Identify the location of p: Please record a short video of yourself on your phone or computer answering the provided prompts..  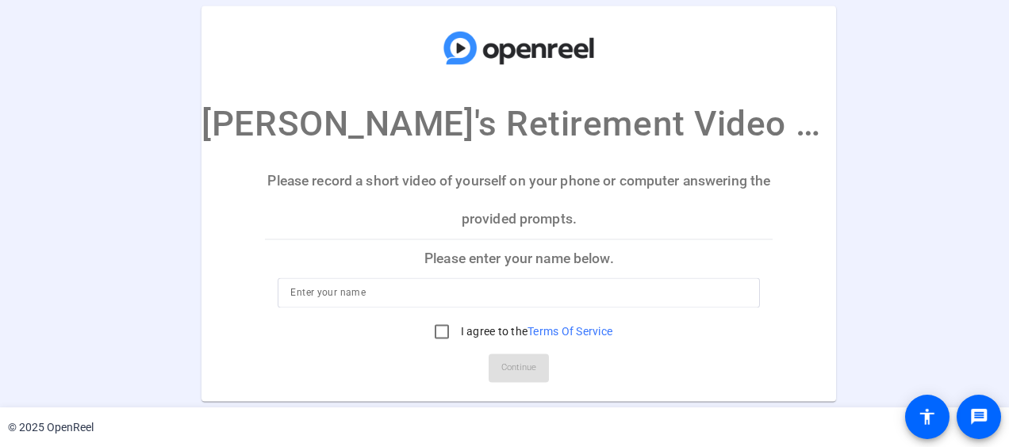
(519, 200).